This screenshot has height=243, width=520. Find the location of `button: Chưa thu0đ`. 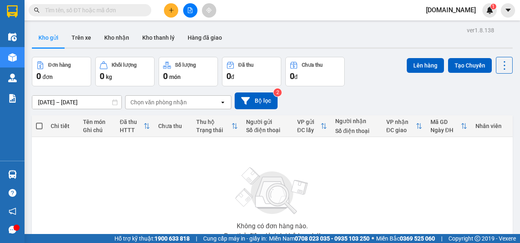

button: Chưa thu0đ is located at coordinates (315, 72).